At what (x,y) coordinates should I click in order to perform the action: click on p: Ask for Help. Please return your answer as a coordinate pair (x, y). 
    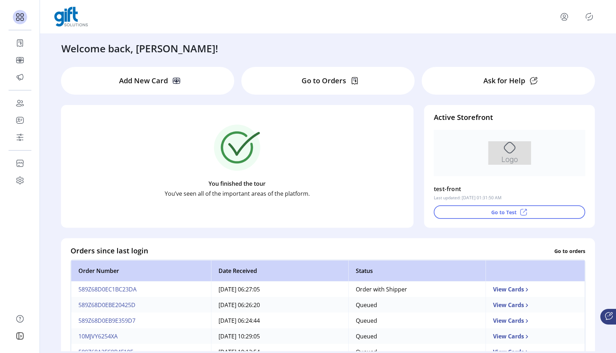
    Looking at the image, I should click on (504, 81).